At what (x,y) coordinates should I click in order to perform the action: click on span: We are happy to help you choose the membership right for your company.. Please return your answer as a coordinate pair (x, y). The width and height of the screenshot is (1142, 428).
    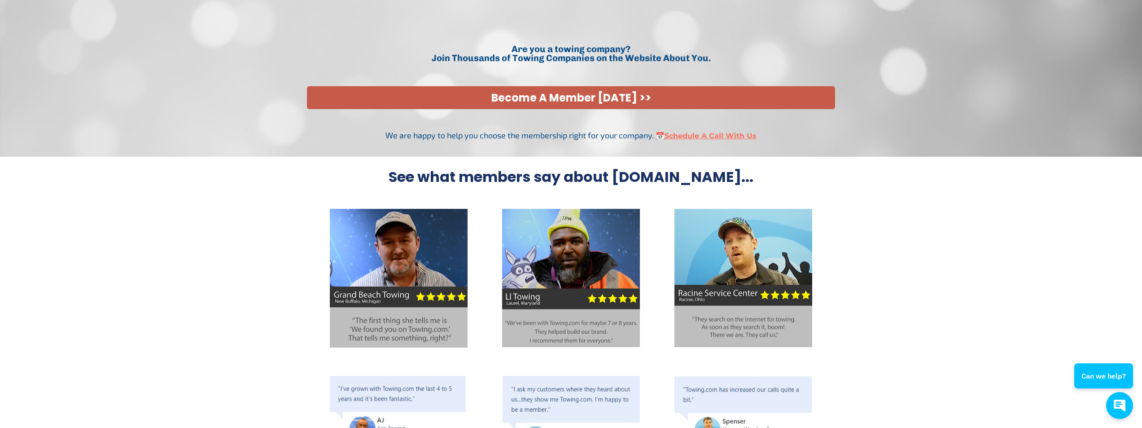
    Looking at the image, I should click on (520, 135).